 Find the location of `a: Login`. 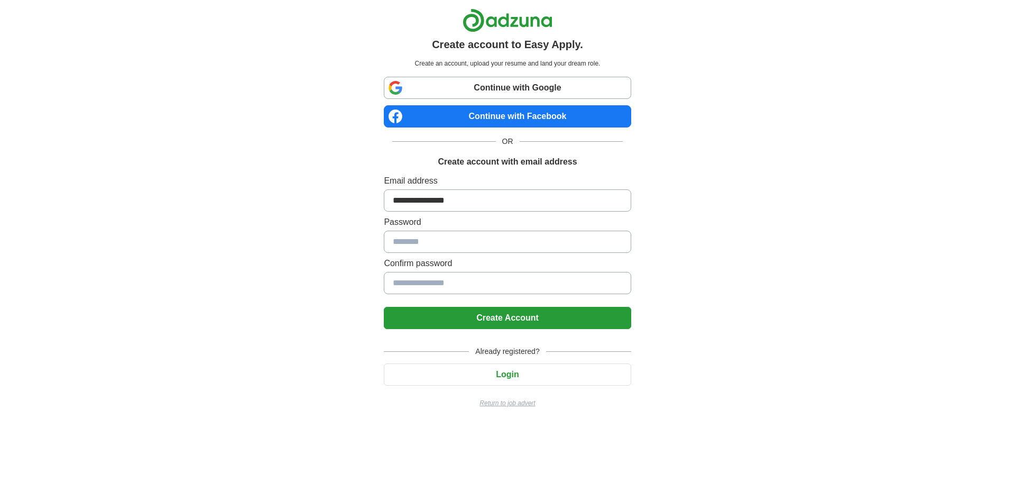

a: Login is located at coordinates (507, 374).